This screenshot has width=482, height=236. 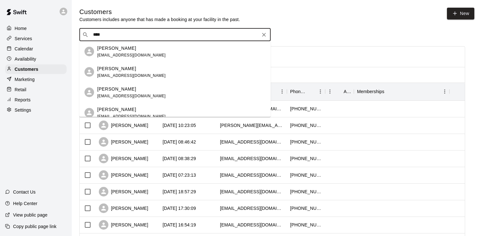 I want to click on p: Copy public page link, so click(x=35, y=226).